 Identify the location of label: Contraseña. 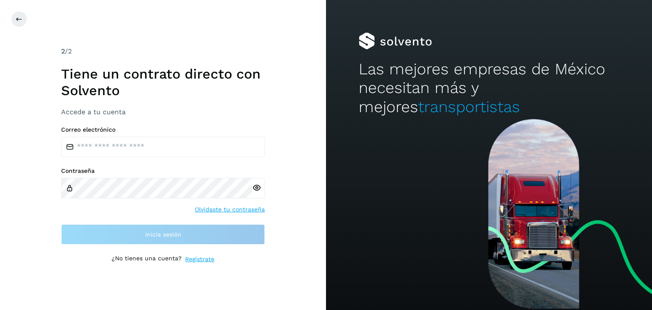
(163, 171).